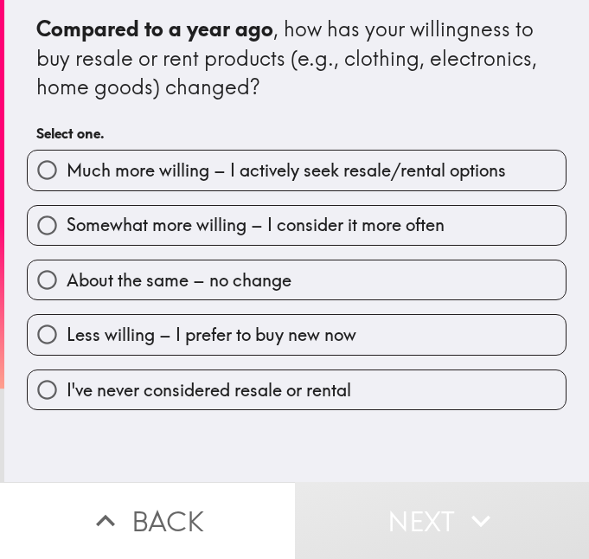 The width and height of the screenshot is (589, 559). I want to click on span: Less willing – I prefer to buy new now, so click(211, 335).